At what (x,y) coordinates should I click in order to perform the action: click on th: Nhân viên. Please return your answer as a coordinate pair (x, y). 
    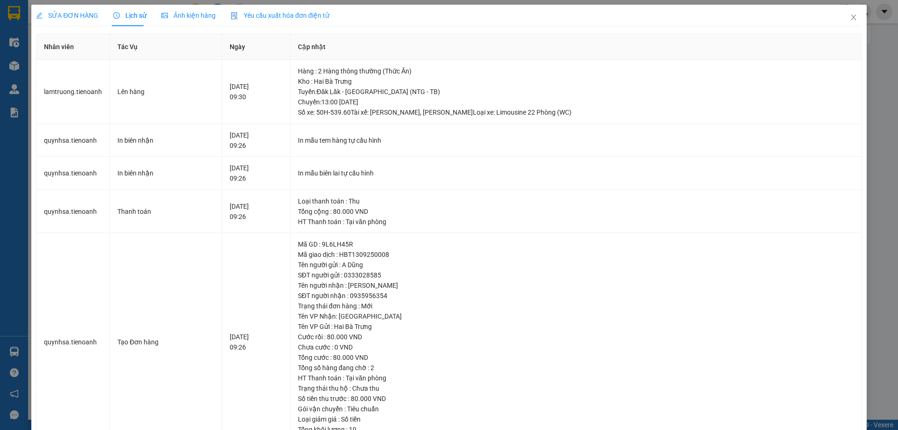
    Looking at the image, I should click on (73, 47).